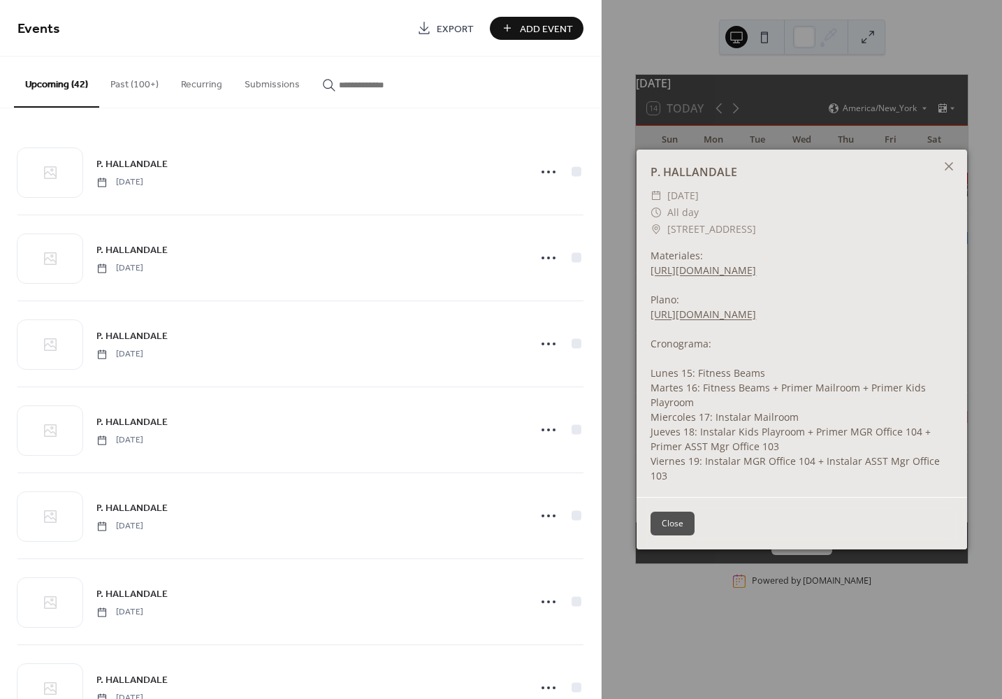  I want to click on button: Close, so click(672, 523).